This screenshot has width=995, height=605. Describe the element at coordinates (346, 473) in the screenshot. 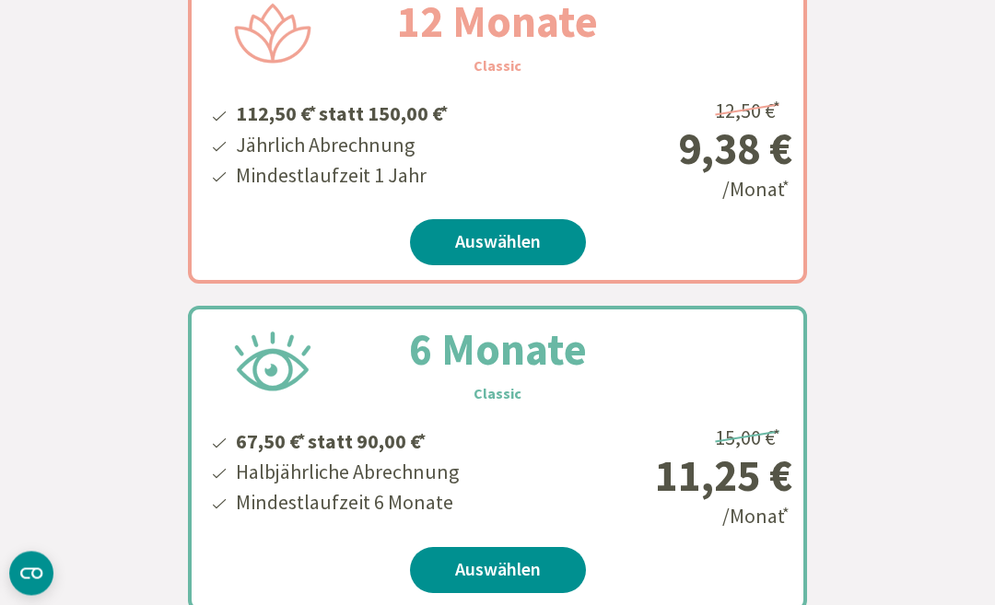

I see `li: Halbjährliche Abrechnung` at that location.